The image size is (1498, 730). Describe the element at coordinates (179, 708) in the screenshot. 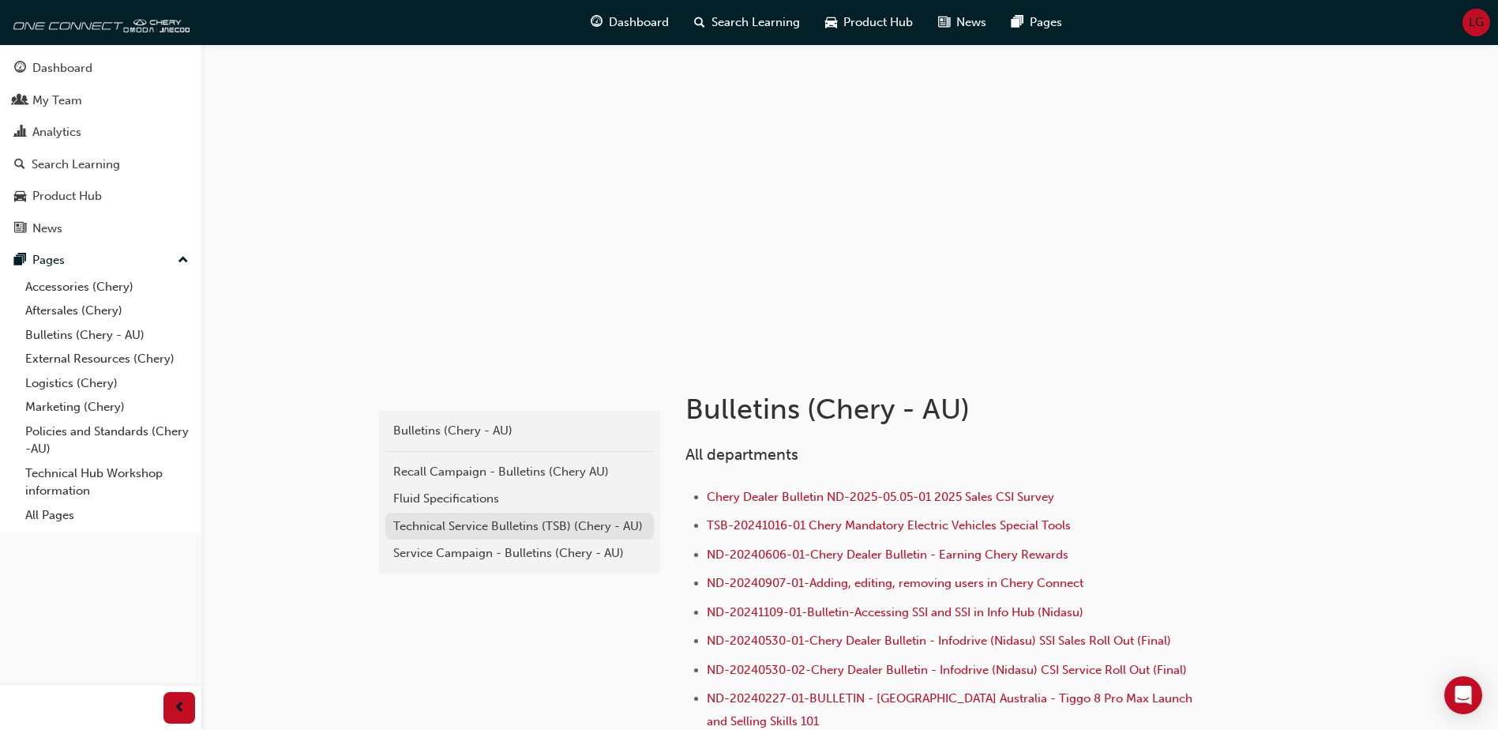

I see `span: prev-icon` at that location.